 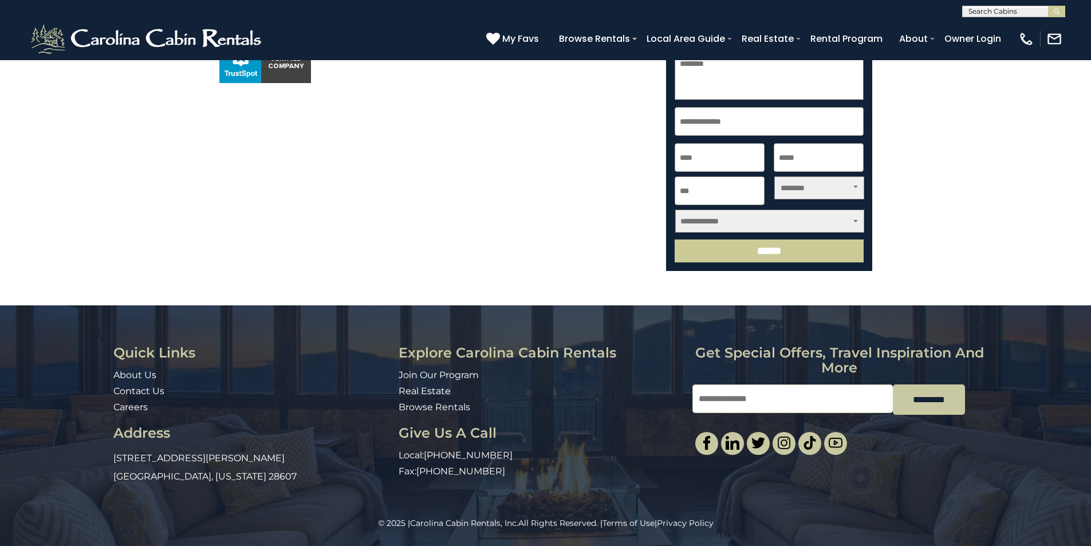 I want to click on a: Terms of Use, so click(x=628, y=523).